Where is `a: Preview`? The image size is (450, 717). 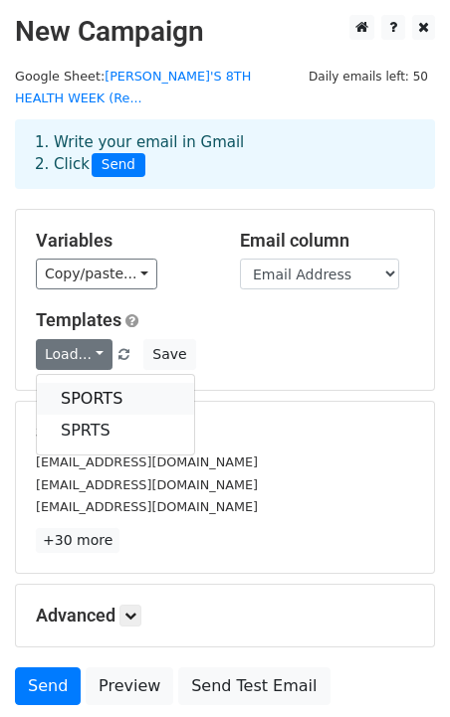 a: Preview is located at coordinates (129, 686).